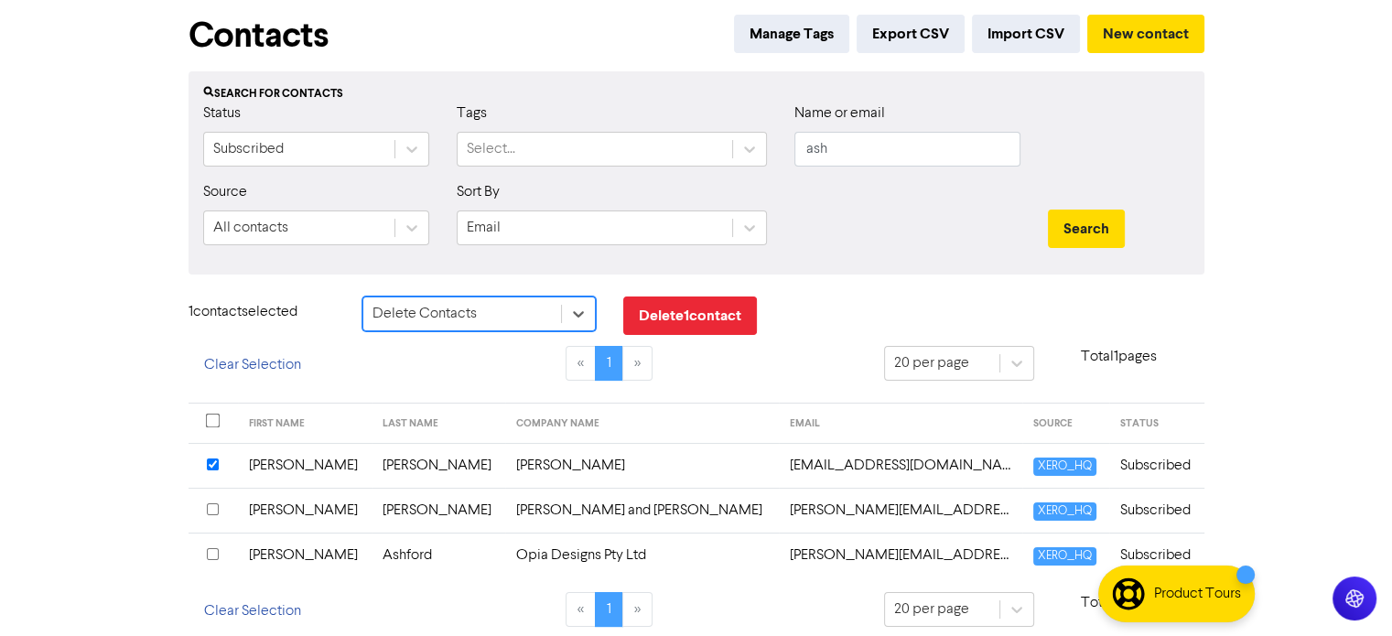 The width and height of the screenshot is (1392, 636). What do you see at coordinates (490, 149) in the screenshot?
I see `div: Select...` at bounding box center [490, 149].